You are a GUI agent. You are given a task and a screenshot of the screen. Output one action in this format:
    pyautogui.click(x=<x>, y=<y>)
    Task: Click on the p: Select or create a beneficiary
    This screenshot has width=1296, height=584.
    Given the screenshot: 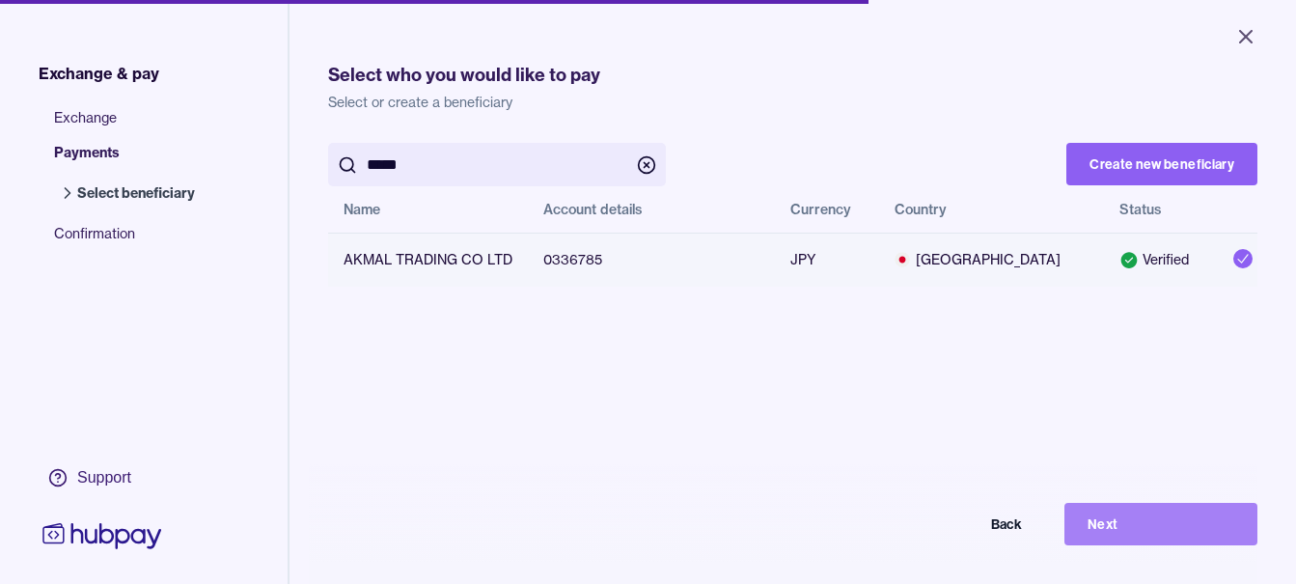 What is the action you would take?
    pyautogui.click(x=792, y=102)
    